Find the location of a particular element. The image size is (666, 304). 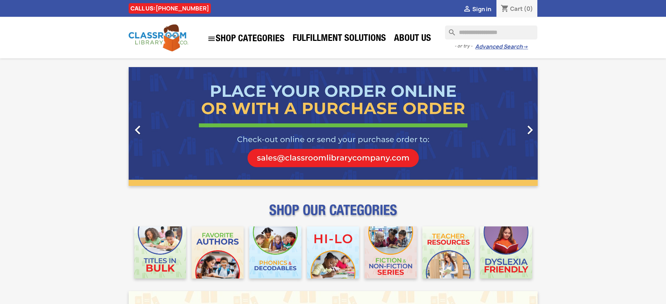

span: Sign in is located at coordinates (482, 9).